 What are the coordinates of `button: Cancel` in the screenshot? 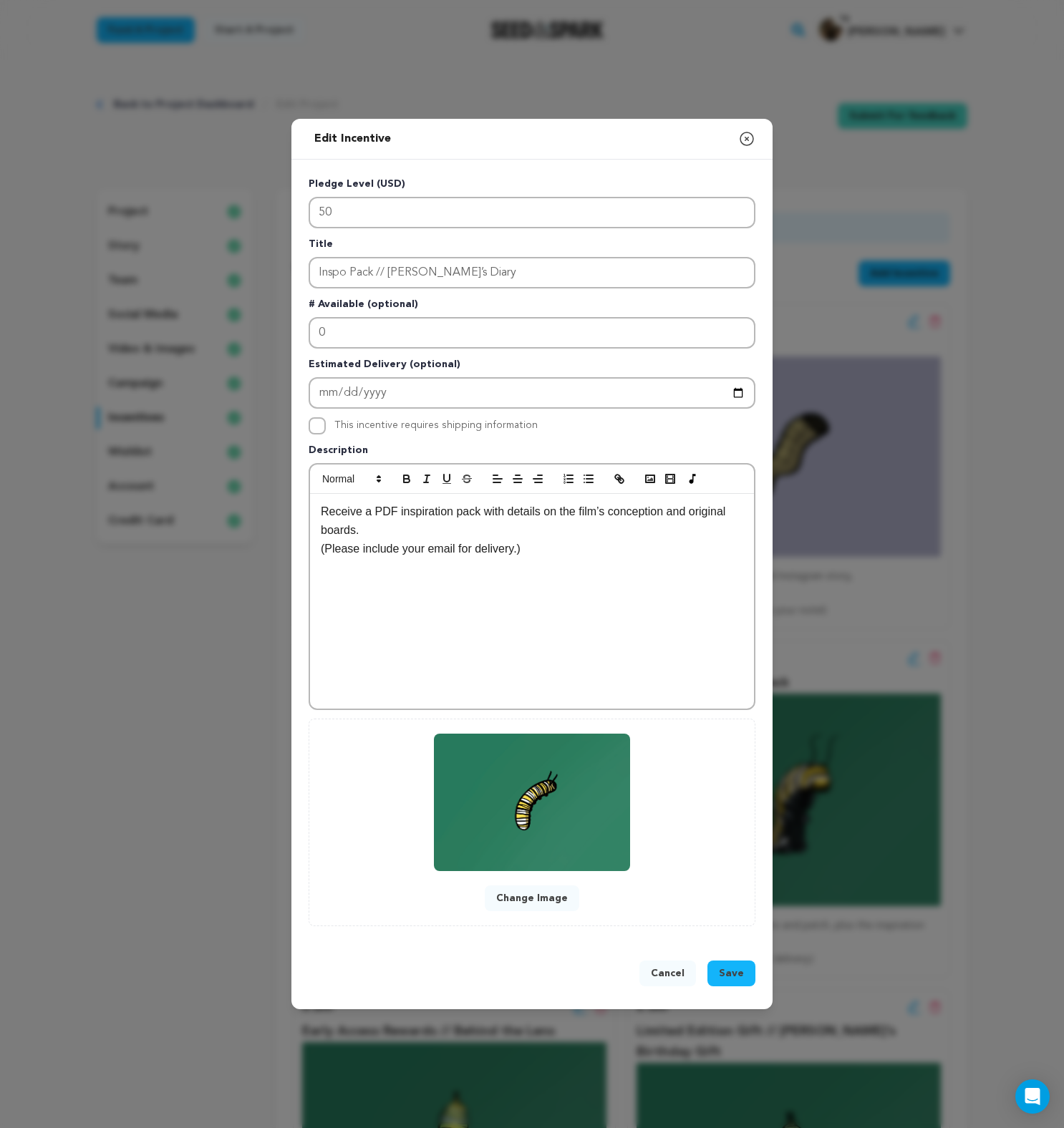 It's located at (668, 974).